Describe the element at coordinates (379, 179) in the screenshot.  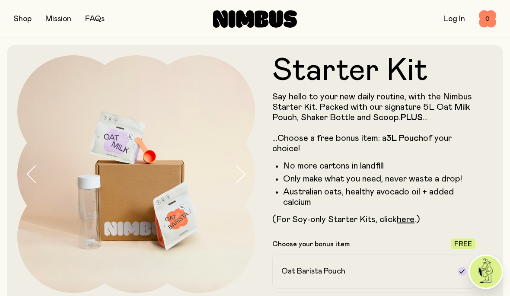
I see `li: Only make what you need, never waste a drop!` at that location.